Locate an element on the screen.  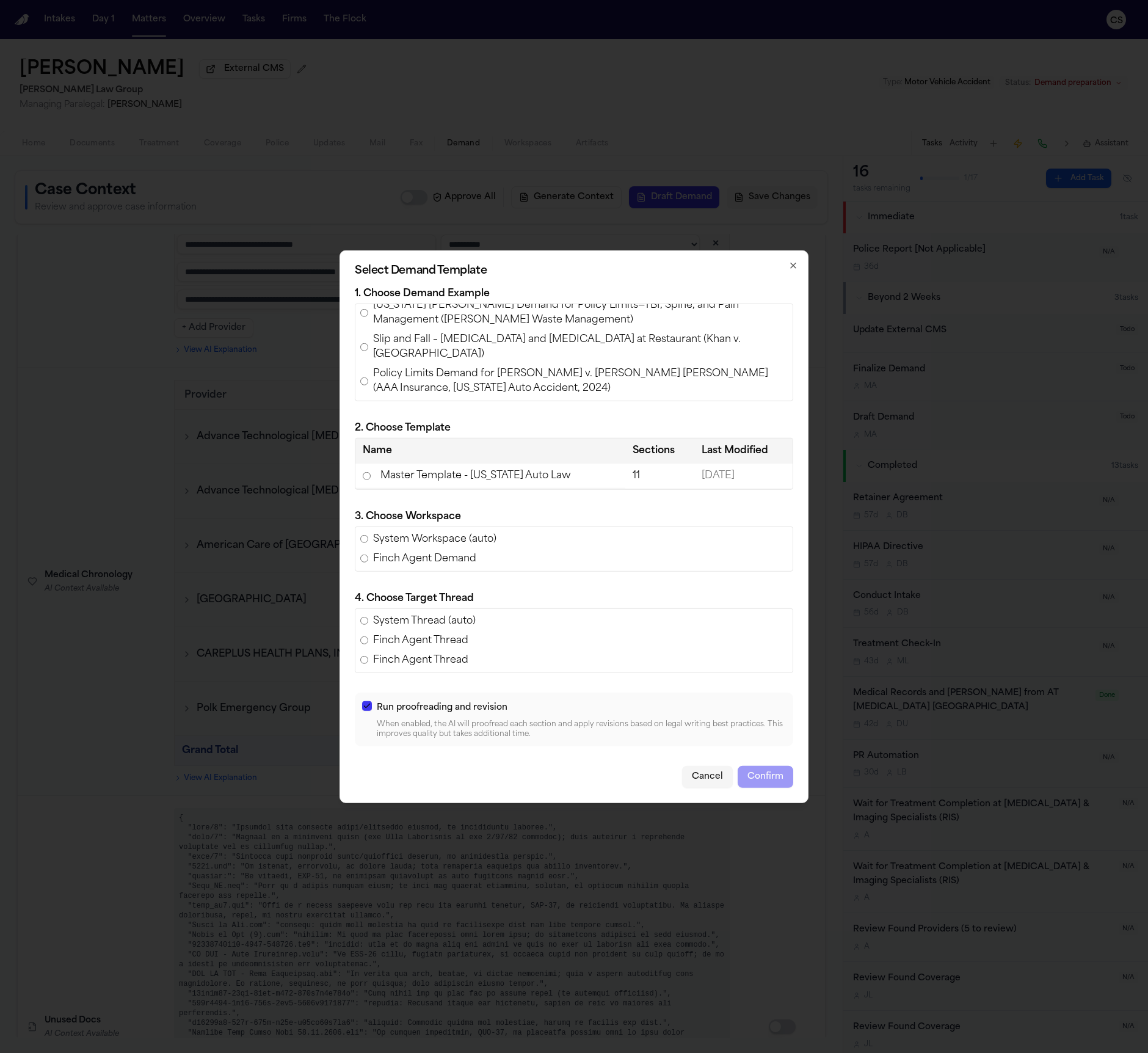
p: 3. Choose Workspace is located at coordinates (574, 516).